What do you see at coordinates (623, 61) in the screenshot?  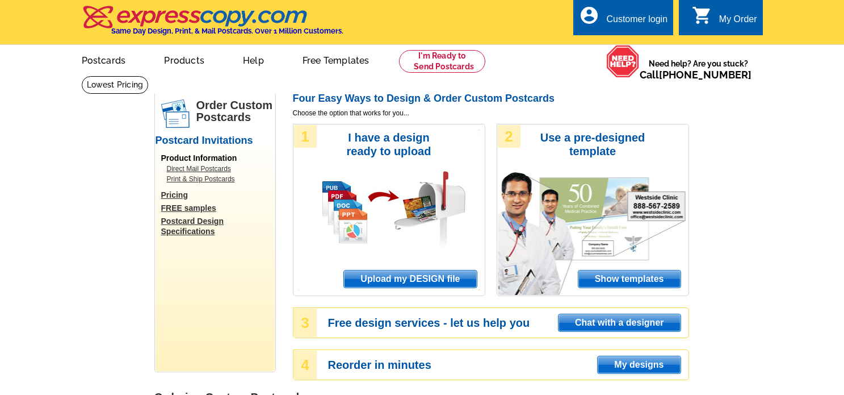 I see `img: help` at bounding box center [623, 61].